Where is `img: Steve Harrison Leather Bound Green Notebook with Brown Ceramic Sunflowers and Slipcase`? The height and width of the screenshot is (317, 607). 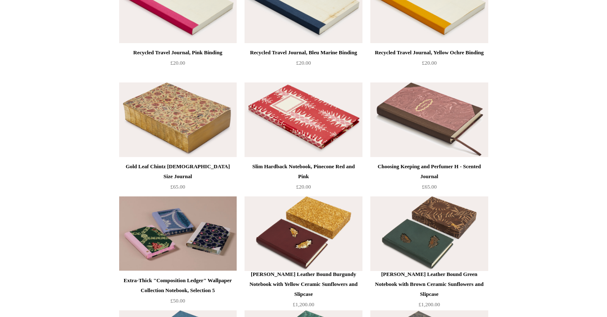 img: Steve Harrison Leather Bound Green Notebook with Brown Ceramic Sunflowers and Slipcase is located at coordinates (429, 233).